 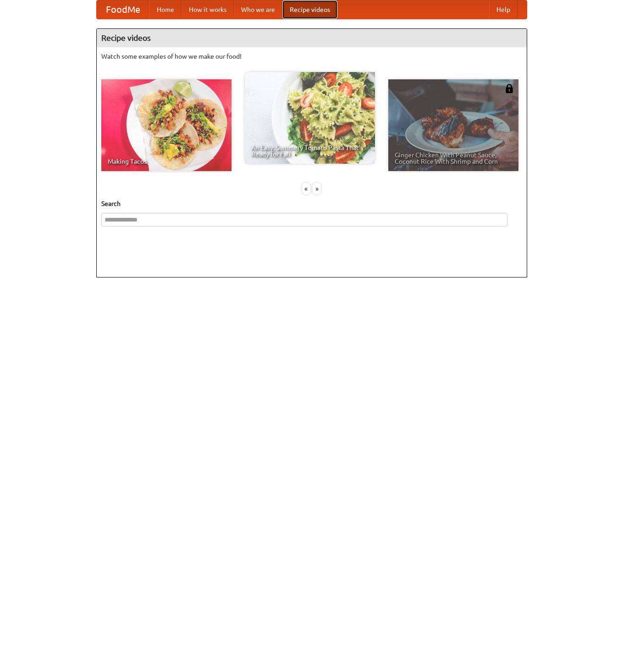 I want to click on a: FoodMe, so click(x=123, y=10).